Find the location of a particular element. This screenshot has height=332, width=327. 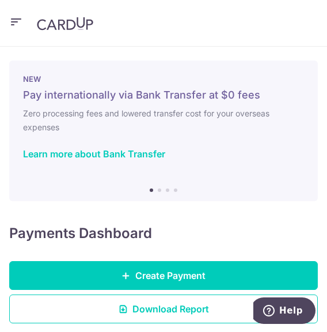

p: NEW is located at coordinates (164, 79).